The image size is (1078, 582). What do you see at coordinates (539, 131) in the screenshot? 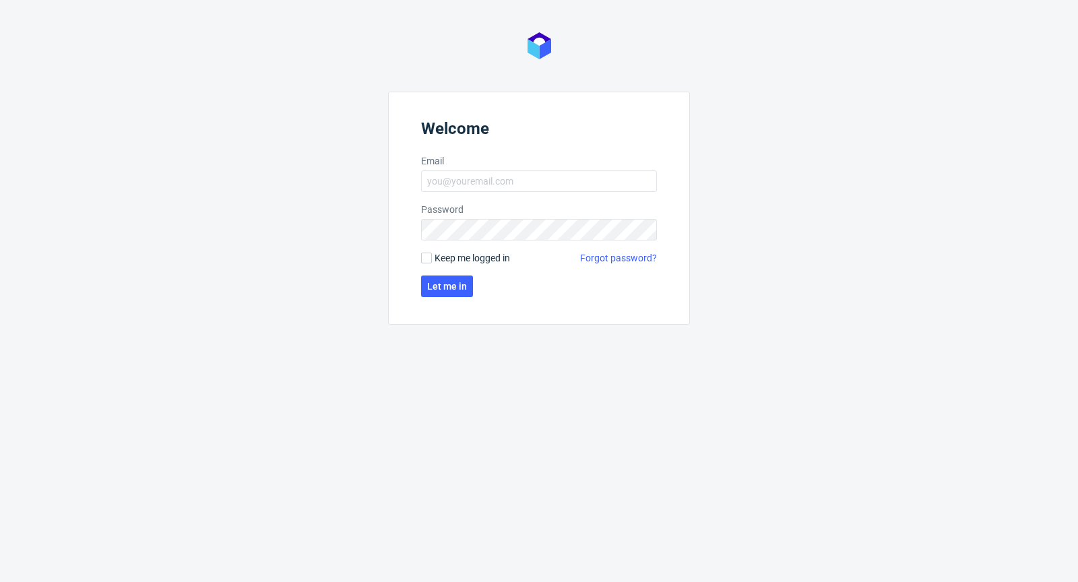
I see `header: Welcome` at bounding box center [539, 131].